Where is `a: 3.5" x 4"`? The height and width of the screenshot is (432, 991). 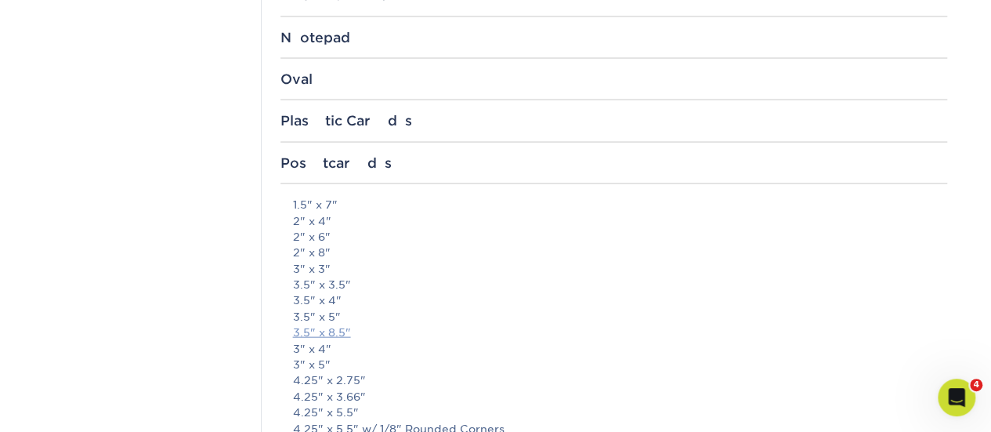 a: 3.5" x 4" is located at coordinates (317, 300).